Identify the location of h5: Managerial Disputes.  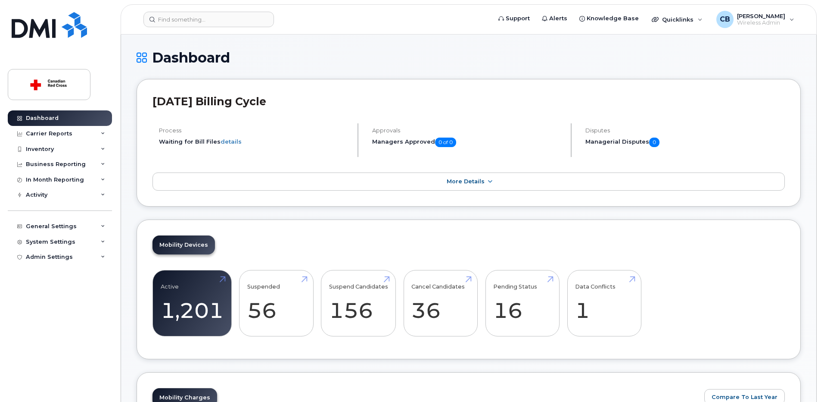
(685, 142).